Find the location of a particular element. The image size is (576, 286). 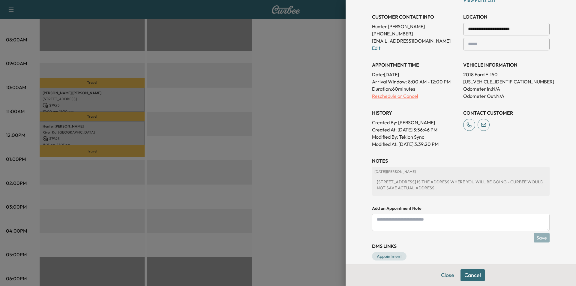

h3: VEHICLE INFORMATION is located at coordinates (507, 65).